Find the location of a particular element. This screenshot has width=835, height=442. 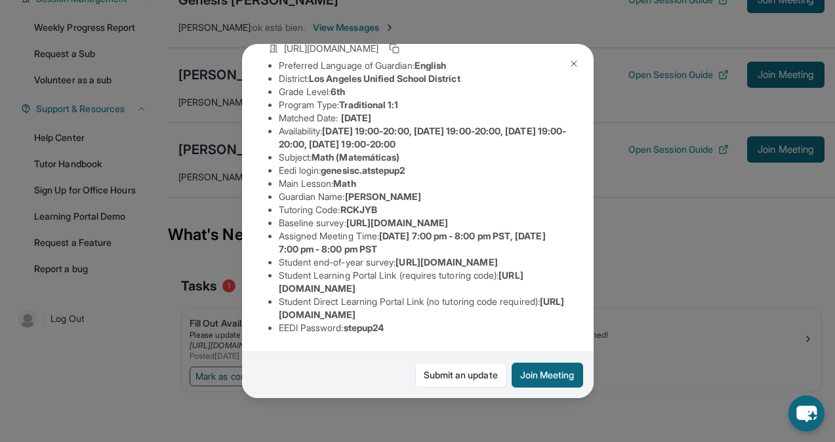

li: Availability: is located at coordinates (423, 138).